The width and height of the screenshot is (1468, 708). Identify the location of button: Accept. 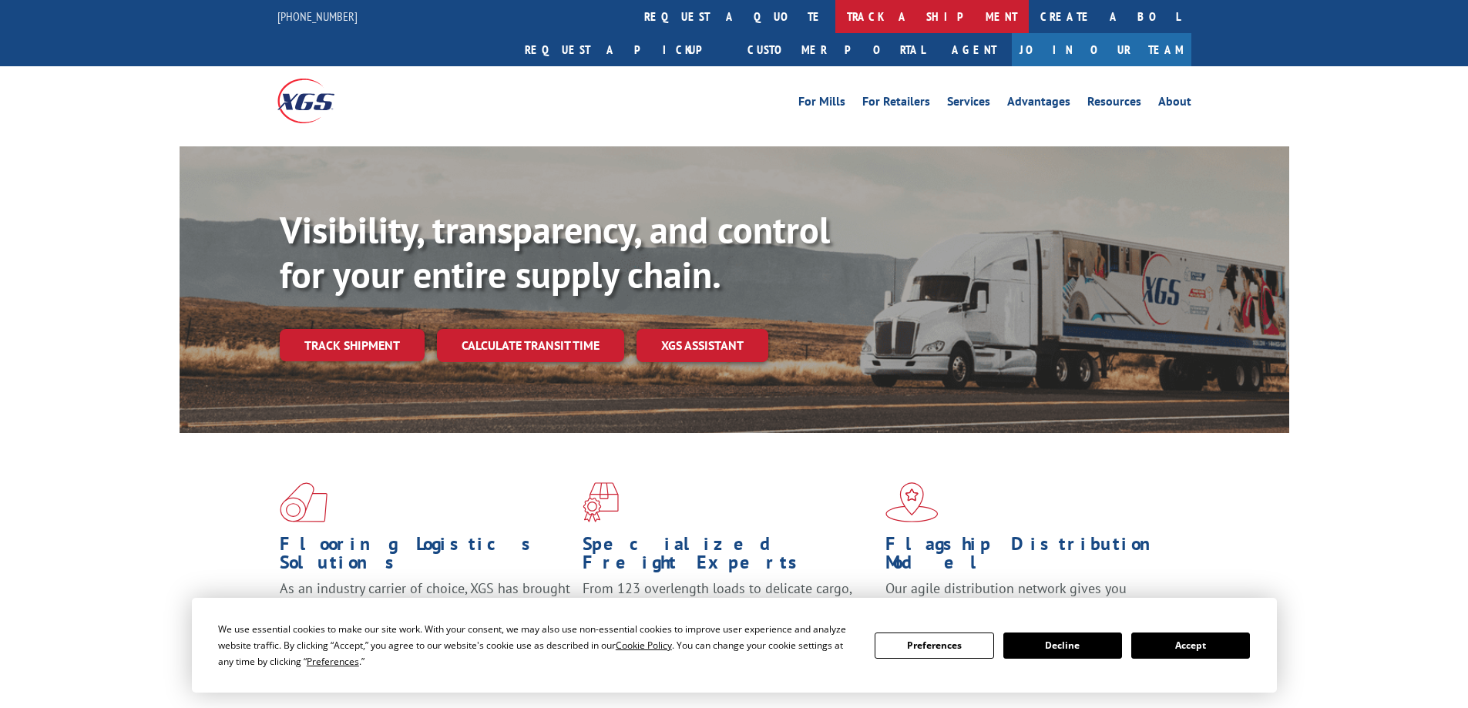
(1191, 646).